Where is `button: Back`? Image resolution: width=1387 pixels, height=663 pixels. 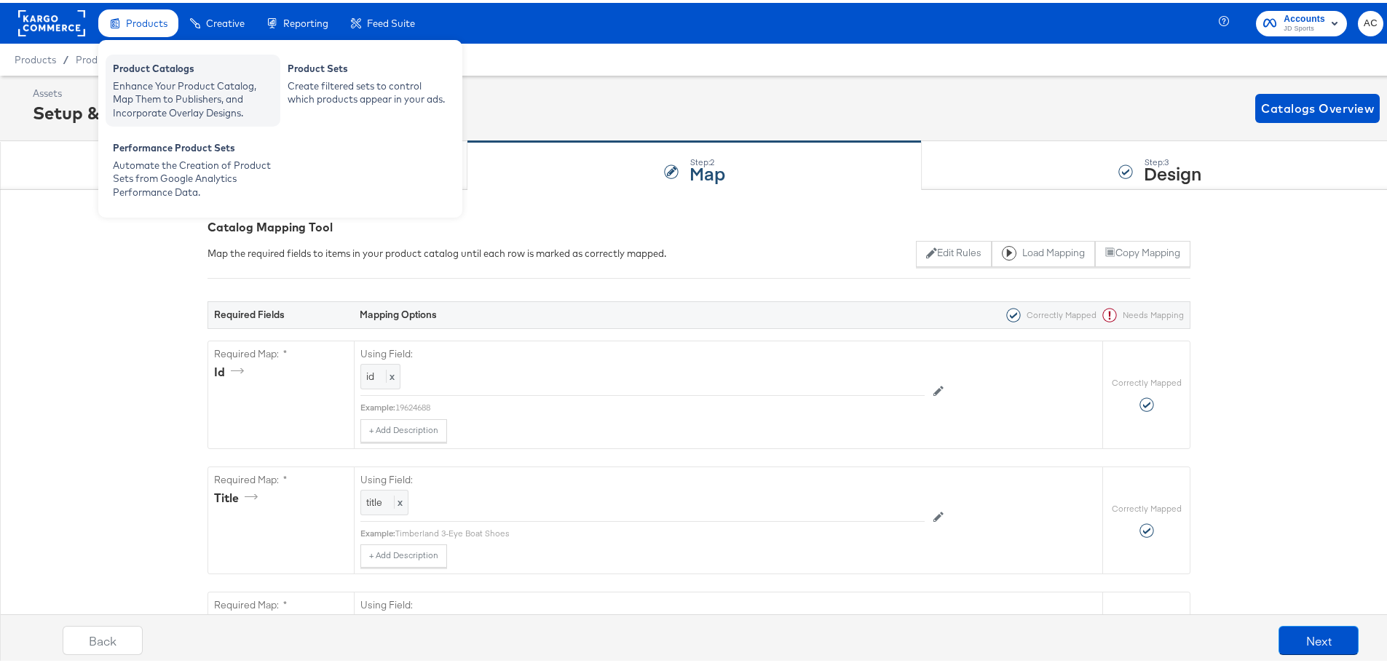 button: Back is located at coordinates (103, 638).